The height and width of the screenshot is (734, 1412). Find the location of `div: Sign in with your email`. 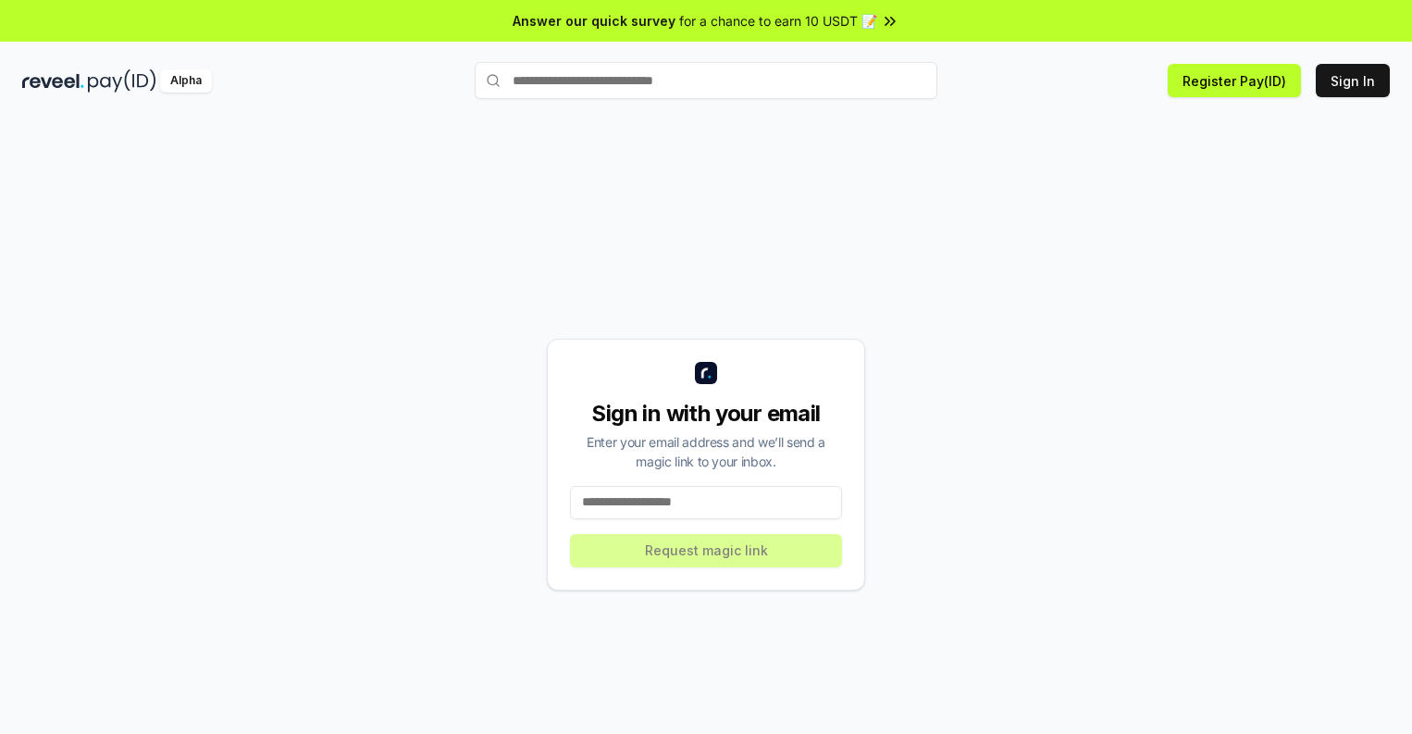

div: Sign in with your email is located at coordinates (706, 414).